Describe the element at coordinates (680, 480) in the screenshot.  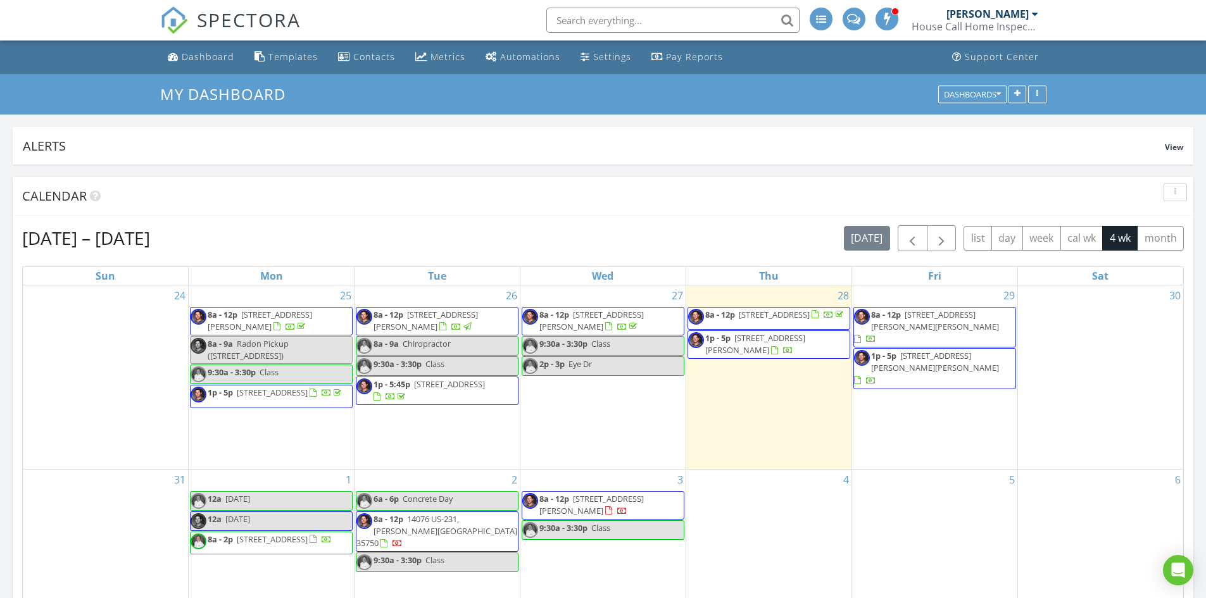
I see `a: Go to September 3, 2025` at that location.